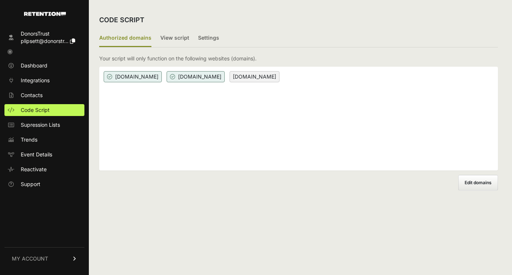 The width and height of the screenshot is (512, 275). What do you see at coordinates (175, 38) in the screenshot?
I see `label: View script` at bounding box center [175, 38].